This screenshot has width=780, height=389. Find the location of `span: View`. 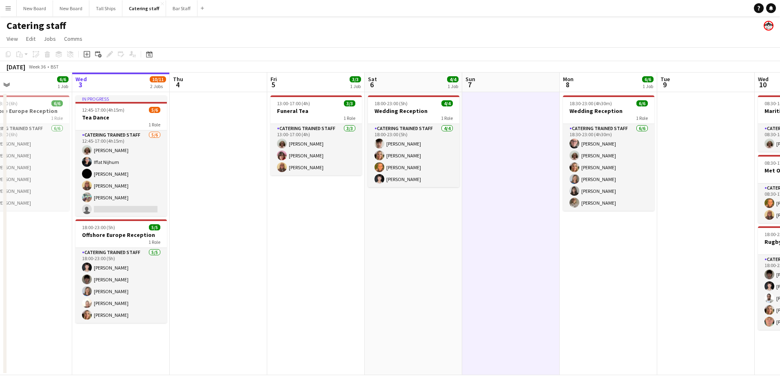

span: View is located at coordinates (12, 39).